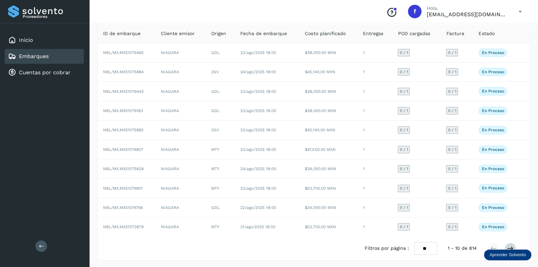 Image resolution: width=538 pixels, height=267 pixels. Describe the element at coordinates (219, 33) in the screenshot. I see `span: Origen` at that location.